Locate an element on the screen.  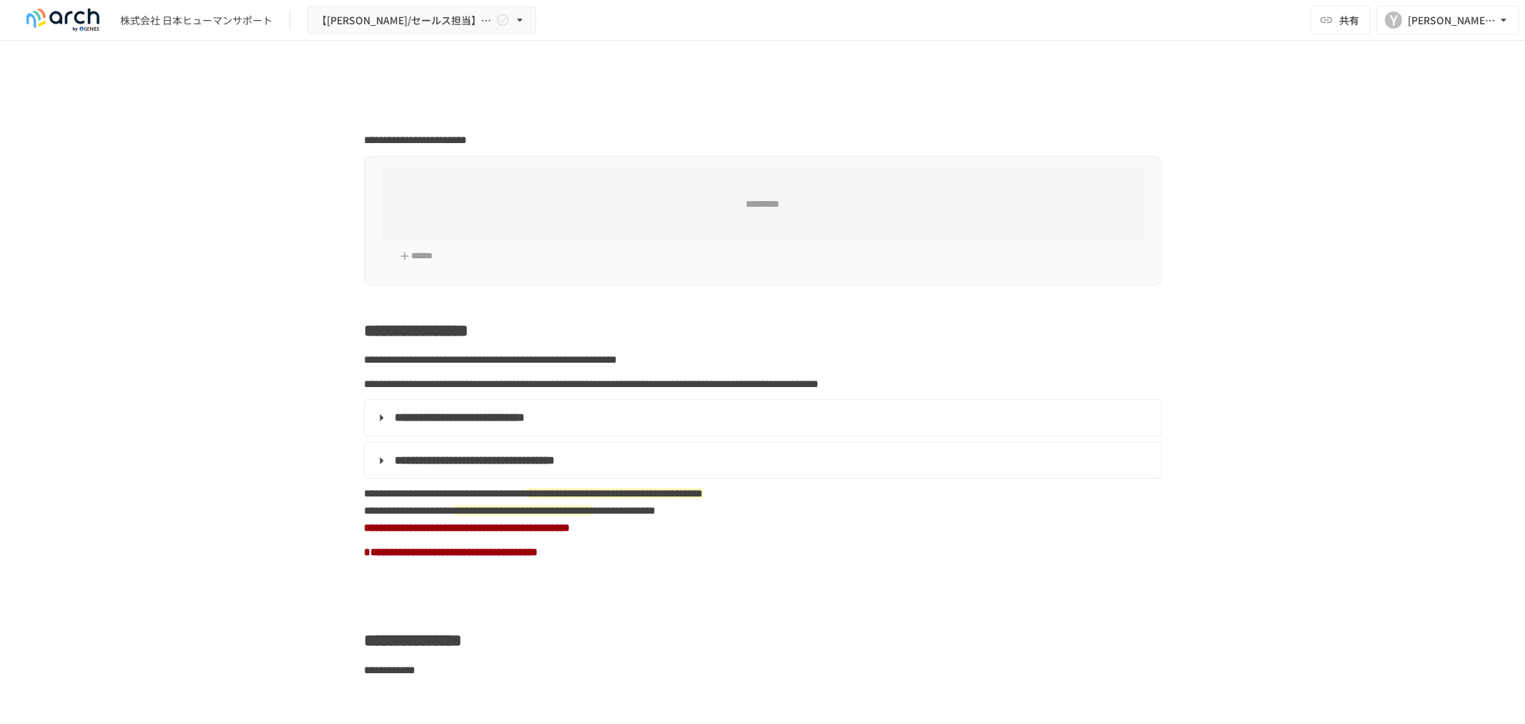
img: logo-default@2x-9cf2c760.svg is located at coordinates (63, 20).